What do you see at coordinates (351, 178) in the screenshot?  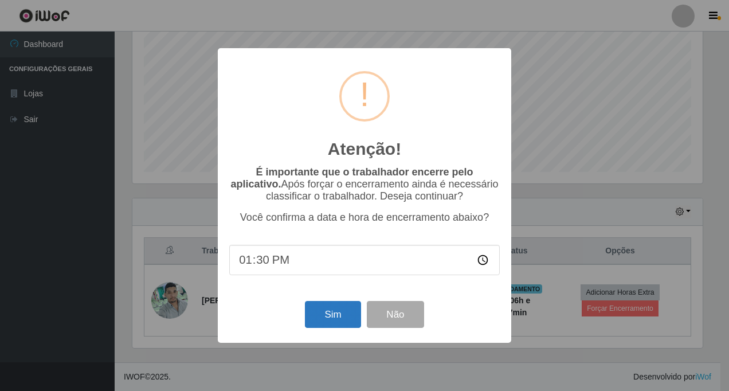 I see `b: É importante que o trabalhador encerre pelo aplicativo.` at bounding box center [351, 178].